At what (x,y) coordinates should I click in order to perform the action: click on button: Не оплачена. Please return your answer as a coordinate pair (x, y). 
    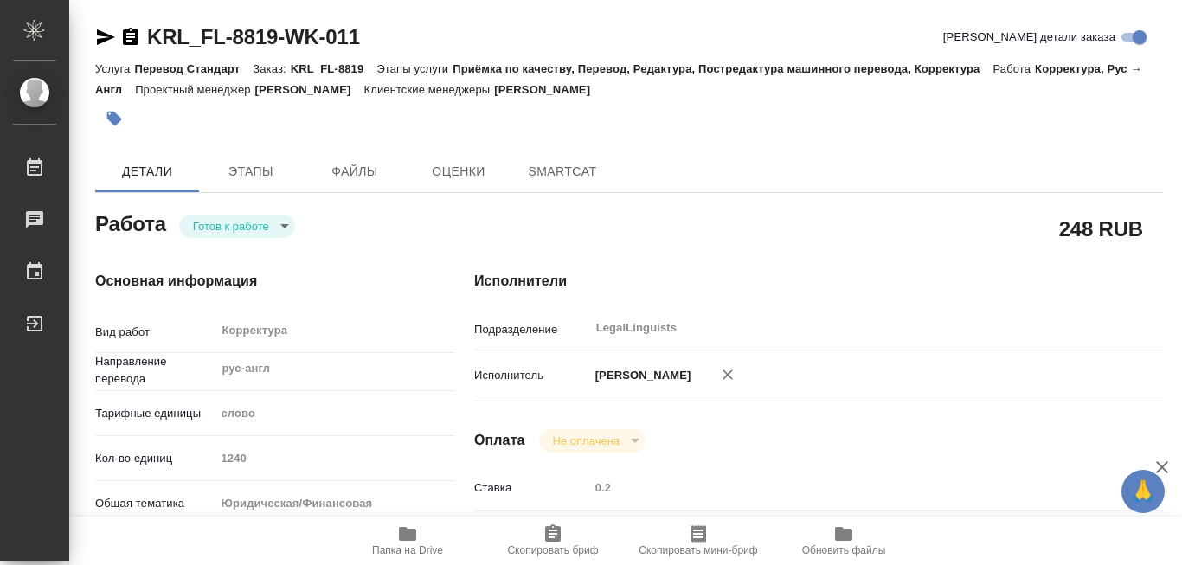
    Looking at the image, I should click on (586, 440).